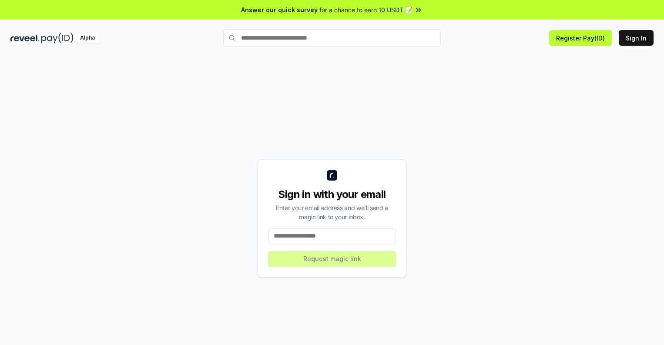 Image resolution: width=664 pixels, height=345 pixels. Describe the element at coordinates (280, 10) in the screenshot. I see `span: Answer our quick survey` at that location.